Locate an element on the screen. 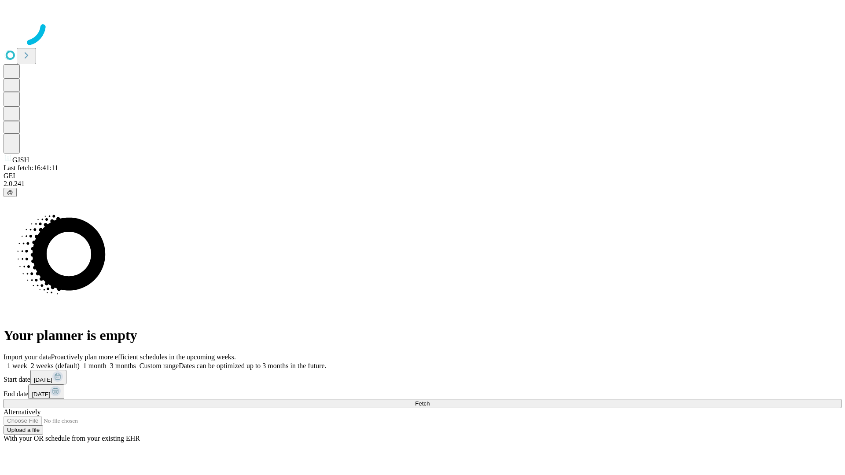 This screenshot has width=845, height=475. span: Import your data is located at coordinates (27, 357).